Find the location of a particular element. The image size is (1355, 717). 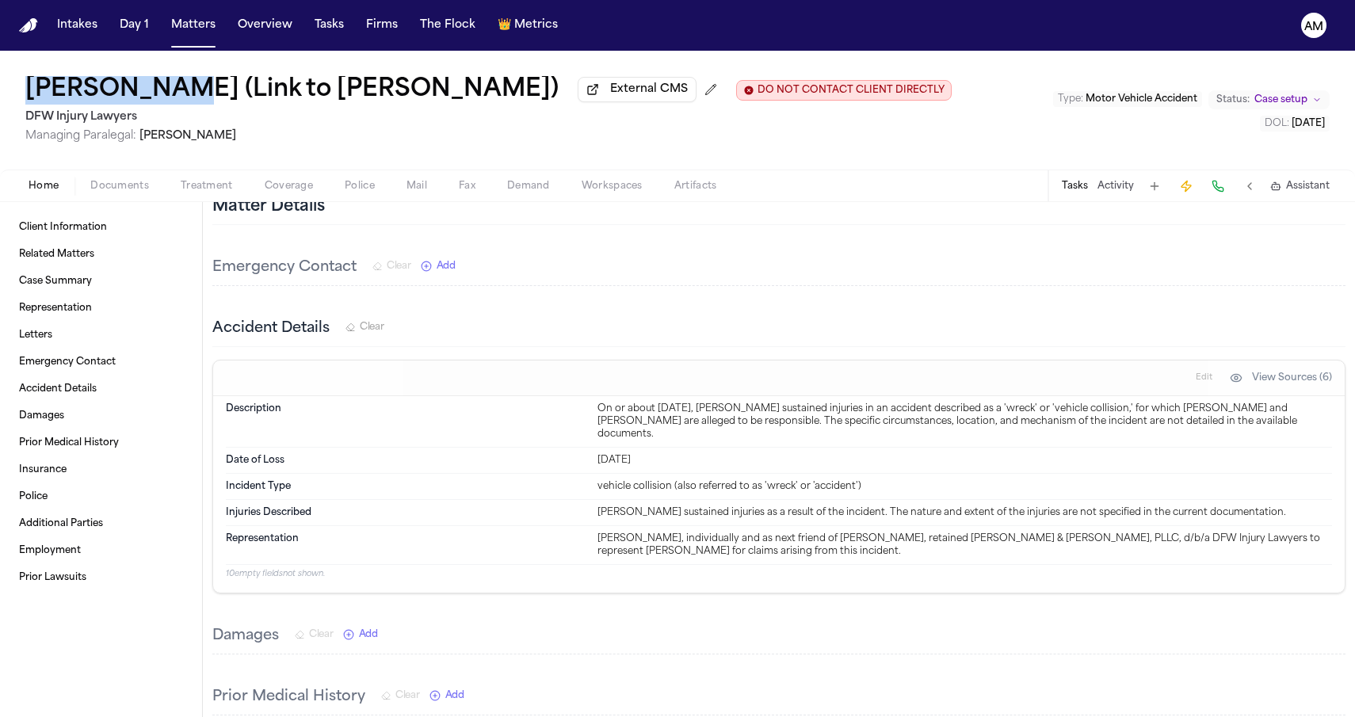

a: Insurance is located at coordinates (101, 470).